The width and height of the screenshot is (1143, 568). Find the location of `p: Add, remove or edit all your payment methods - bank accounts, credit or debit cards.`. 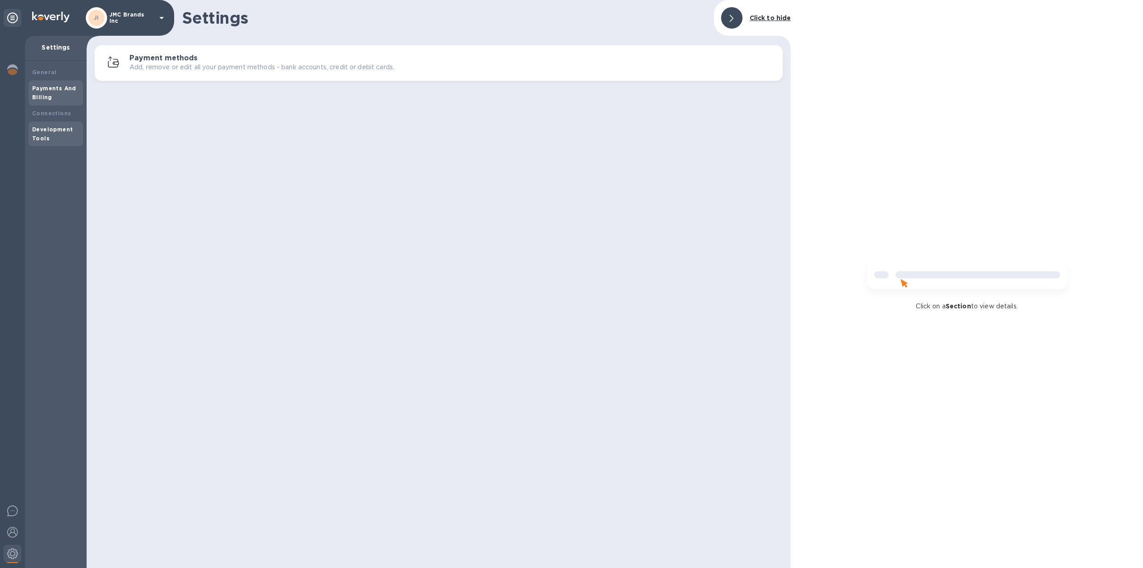

p: Add, remove or edit all your payment methods - bank accounts, credit or debit cards. is located at coordinates (262, 67).